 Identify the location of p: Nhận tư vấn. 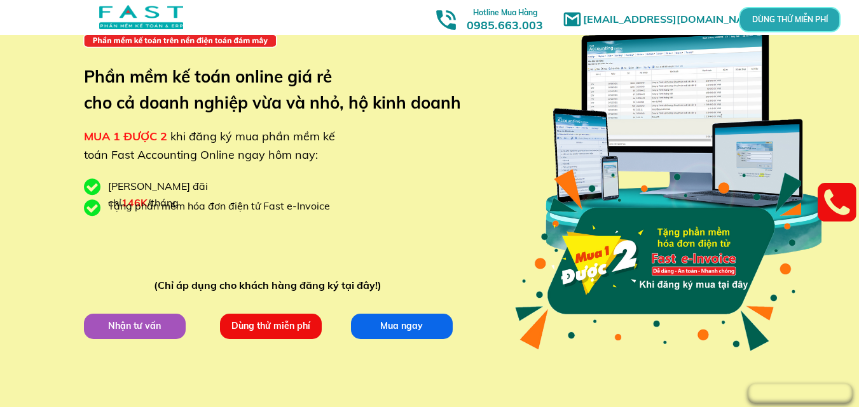
(135, 326).